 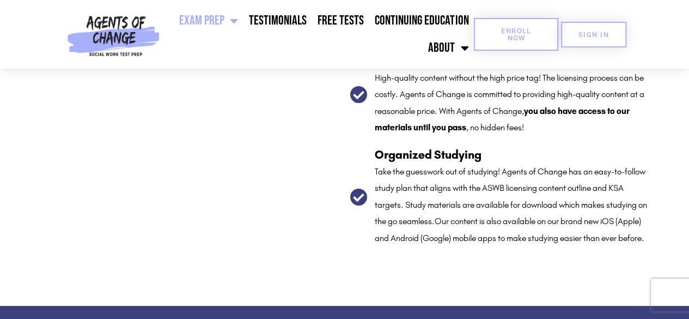 I want to click on nav: Menu, so click(x=319, y=34).